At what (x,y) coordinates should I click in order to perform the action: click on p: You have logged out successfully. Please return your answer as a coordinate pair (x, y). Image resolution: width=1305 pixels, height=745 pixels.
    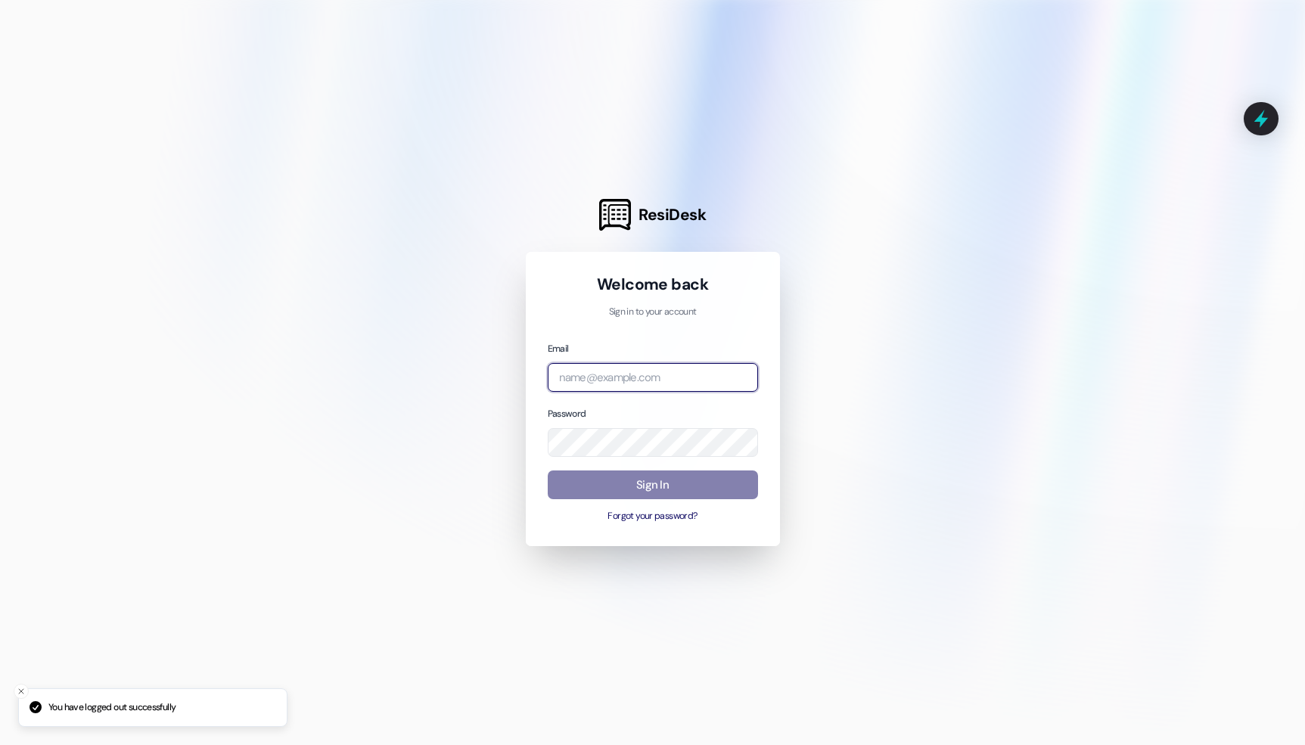
    Looking at the image, I should click on (112, 708).